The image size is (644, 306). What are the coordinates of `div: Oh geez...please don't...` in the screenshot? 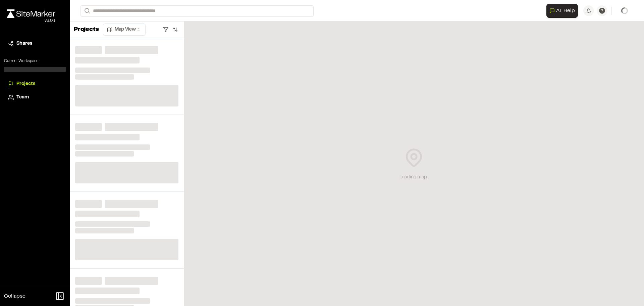 It's located at (31, 21).